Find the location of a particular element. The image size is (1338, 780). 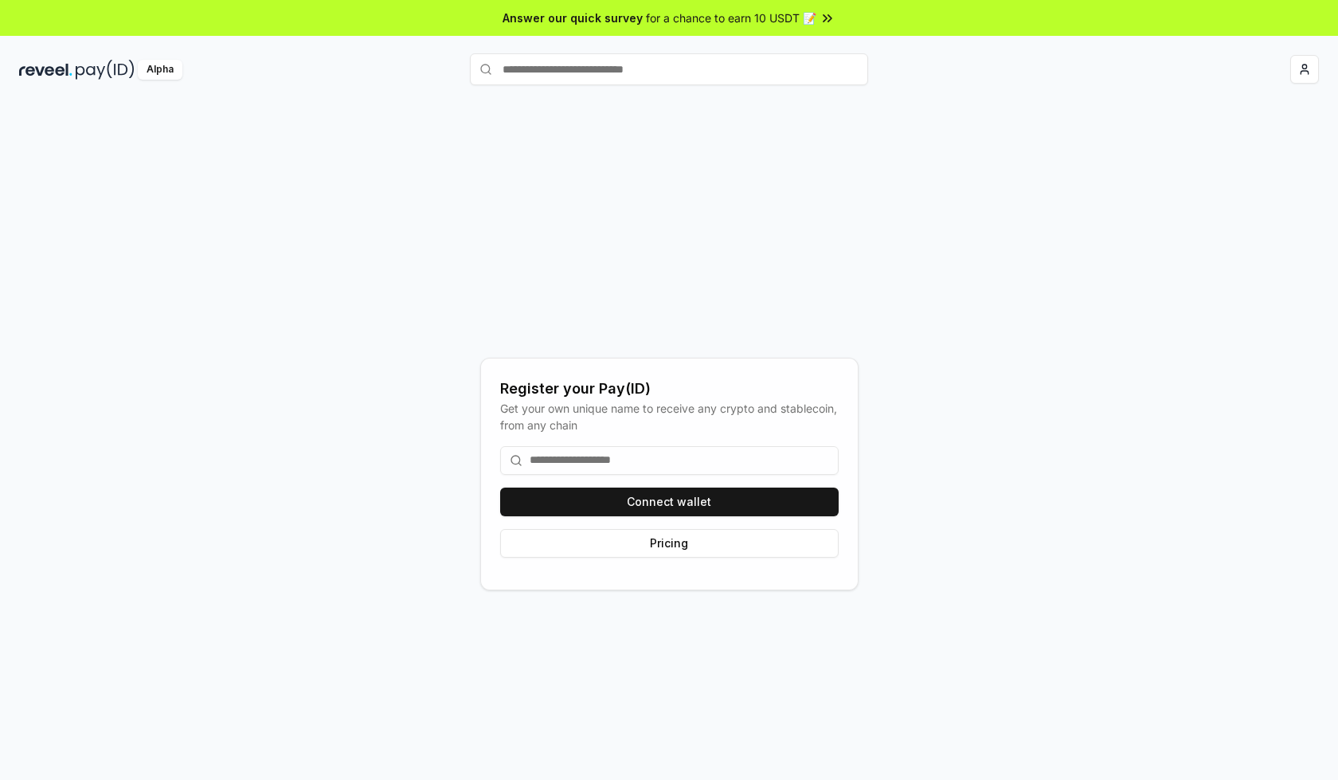

button: Pricing is located at coordinates (669, 543).